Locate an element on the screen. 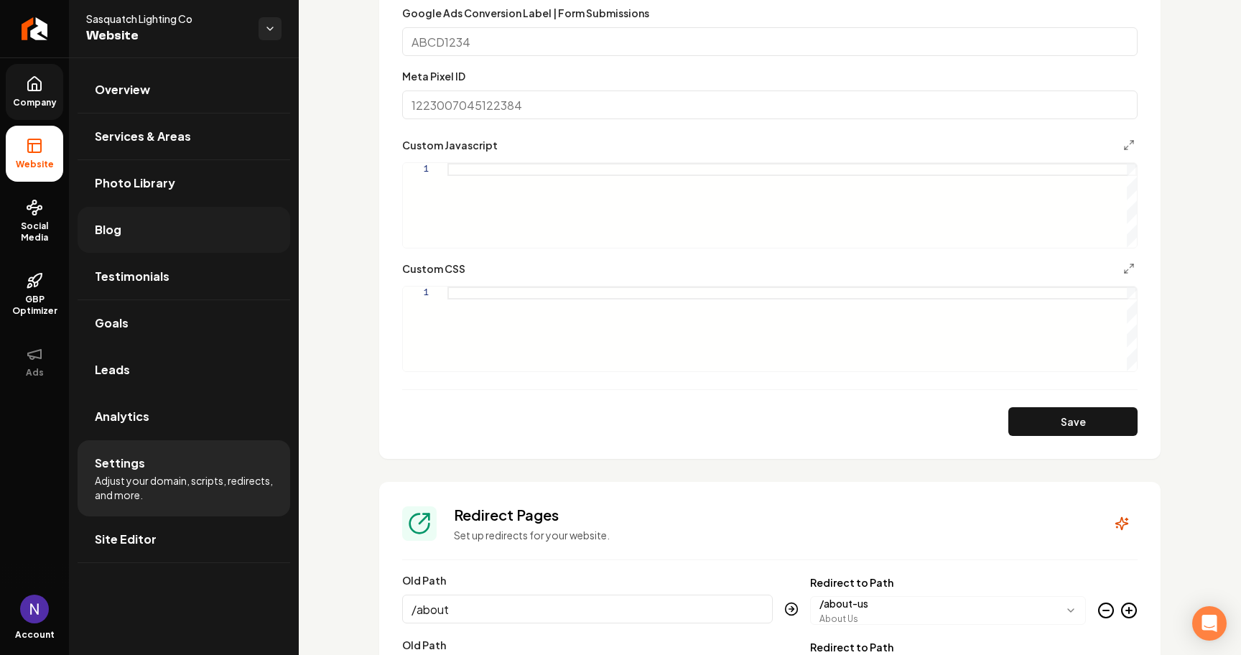  button: Ads is located at coordinates (34, 362).